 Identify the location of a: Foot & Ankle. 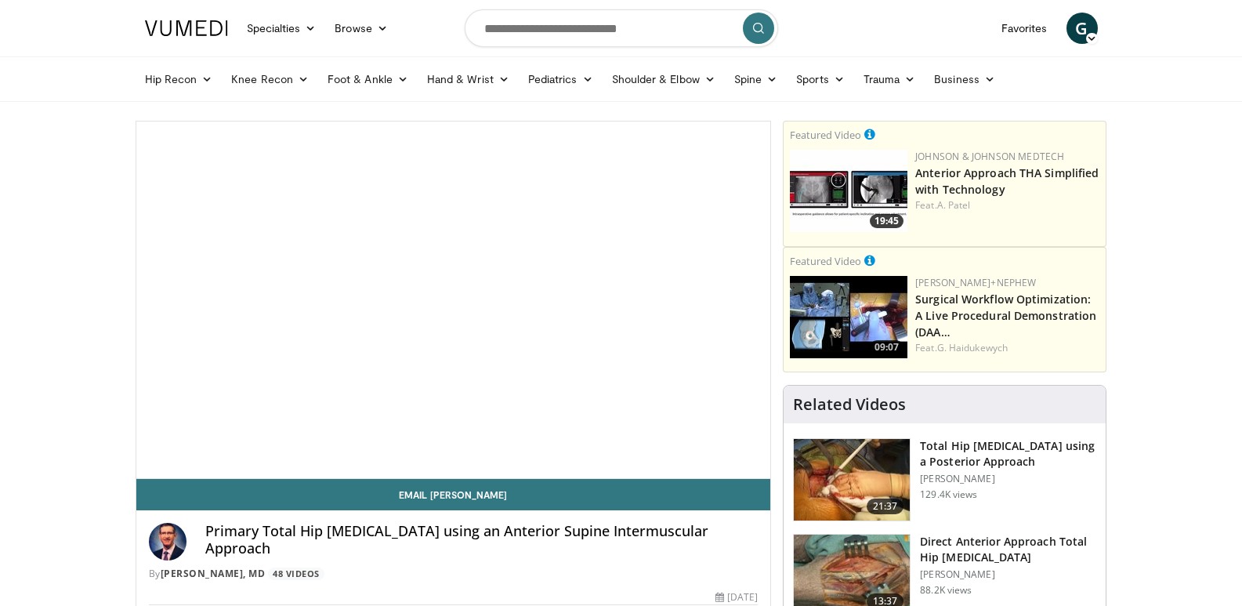
(368, 79).